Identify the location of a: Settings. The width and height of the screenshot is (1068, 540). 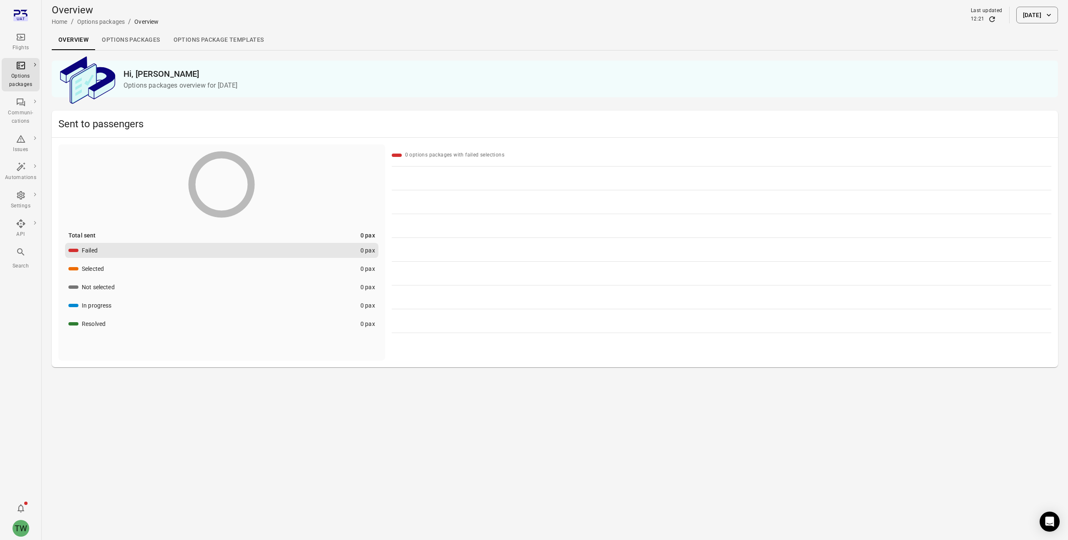
(20, 200).